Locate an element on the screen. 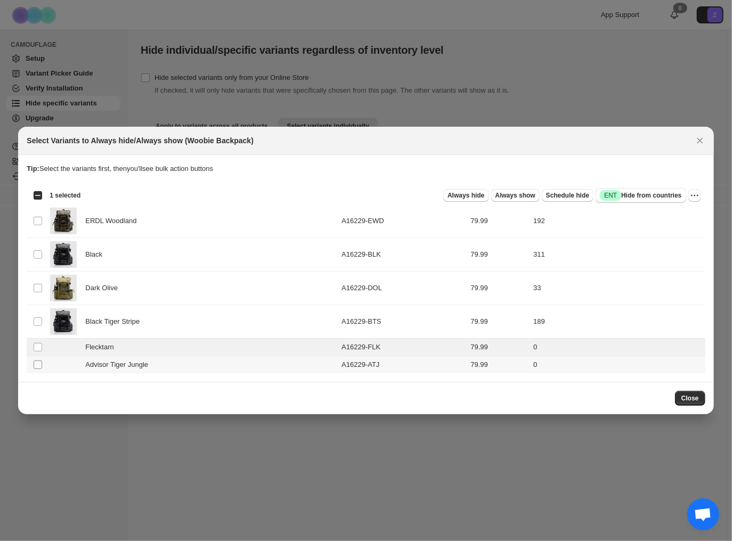 This screenshot has width=732, height=541. span: 1 selected is located at coordinates (65, 196).